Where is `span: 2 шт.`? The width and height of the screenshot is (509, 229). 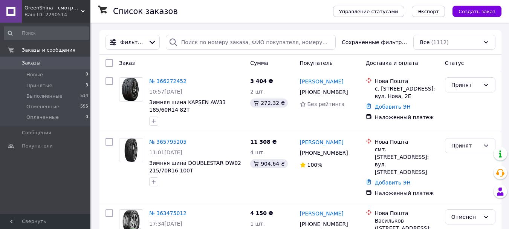 span: 2 шт. is located at coordinates (257, 92).